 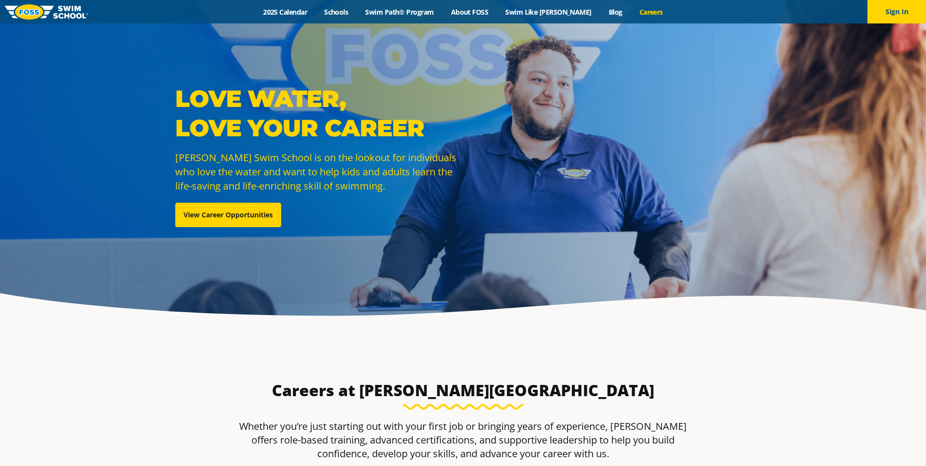 I want to click on a: 2025 Calendar, so click(x=285, y=12).